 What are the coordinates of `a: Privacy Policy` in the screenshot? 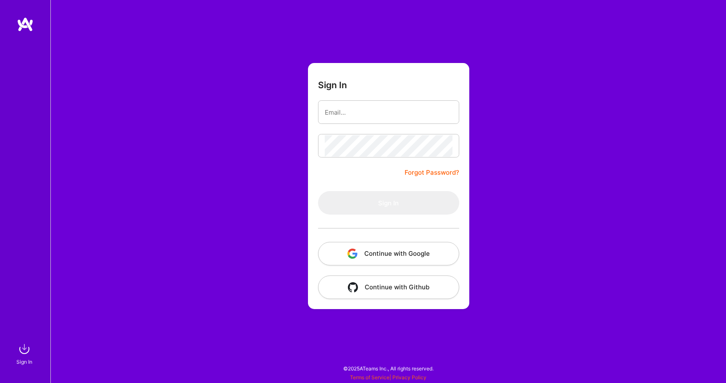 It's located at (409, 377).